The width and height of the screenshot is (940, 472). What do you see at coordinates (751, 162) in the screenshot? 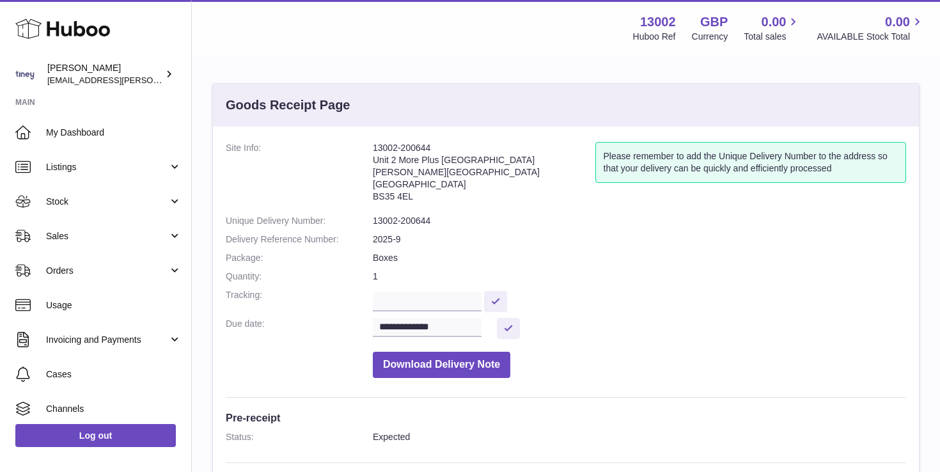
I see `div: Please remember to add the Unique Delivery Number to the address so that your delivery can be qui...` at bounding box center [751, 162].